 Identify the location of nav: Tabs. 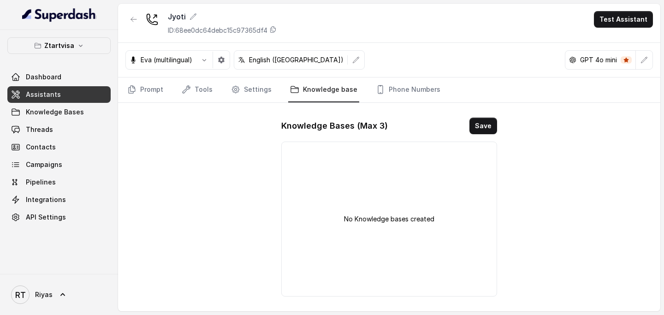
(389, 90).